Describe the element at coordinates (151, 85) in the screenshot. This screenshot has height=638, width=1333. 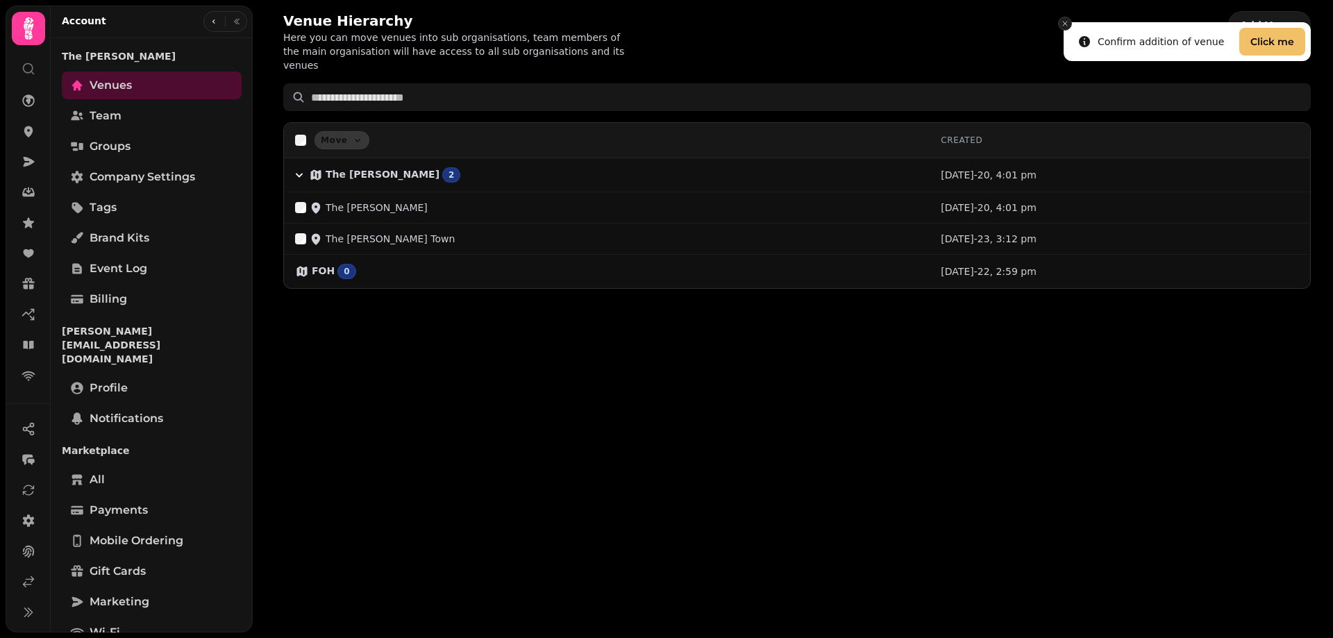
I see `a: Venues` at that location.